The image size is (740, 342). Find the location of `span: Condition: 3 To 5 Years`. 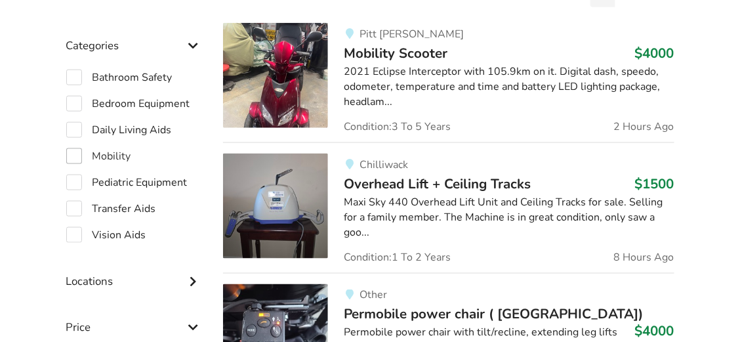

span: Condition: 3 To 5 Years is located at coordinates (397, 127).